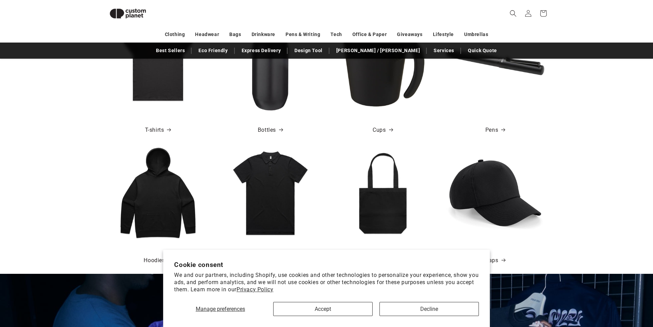  I want to click on h2: Cookie consent, so click(326, 264).